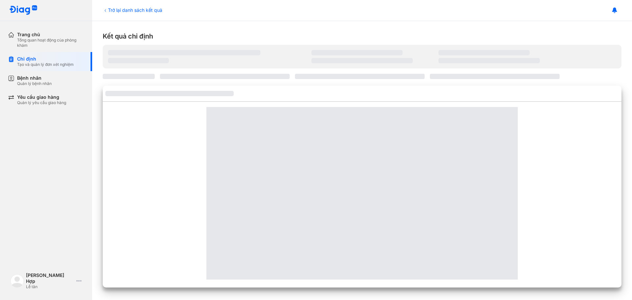  I want to click on div: Yêu cầu giao hàng, so click(41, 97).